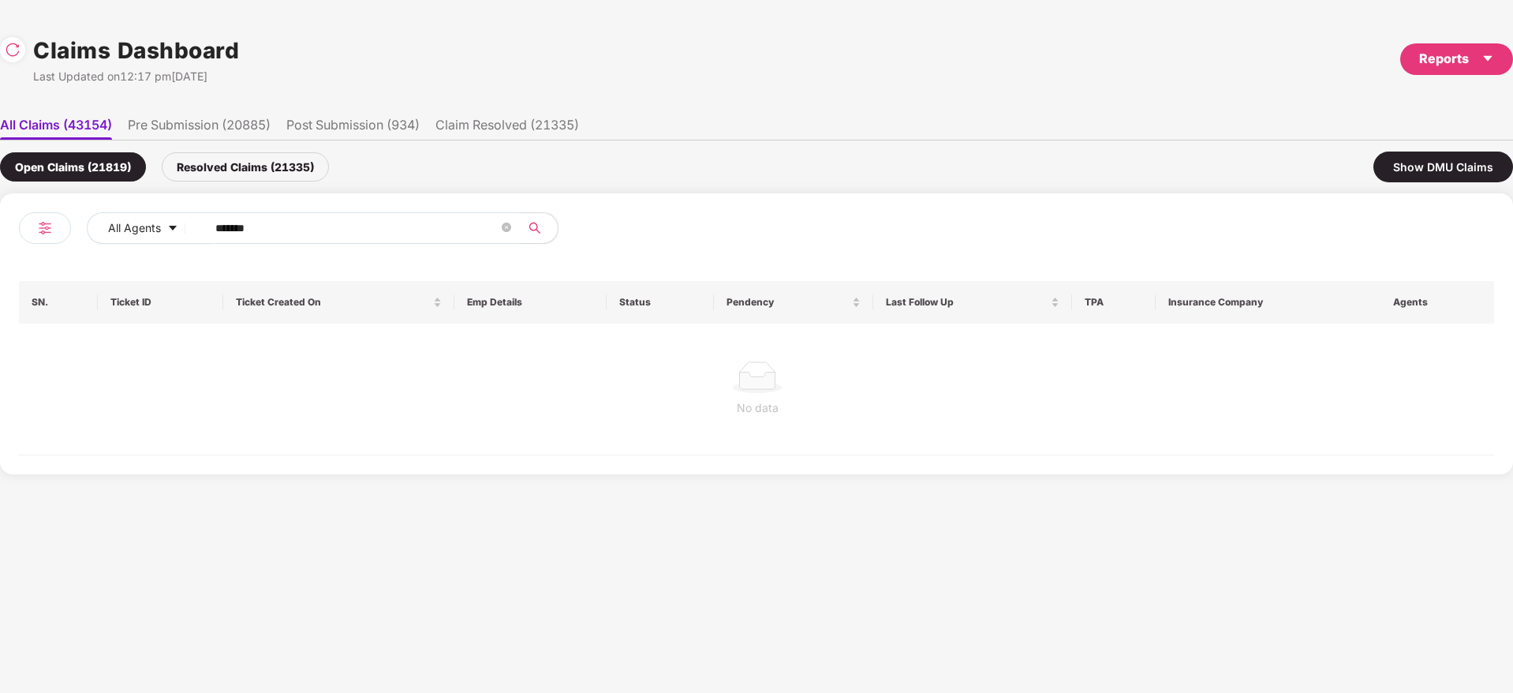 This screenshot has height=693, width=1513. I want to click on h1: Claims Dashboard, so click(136, 50).